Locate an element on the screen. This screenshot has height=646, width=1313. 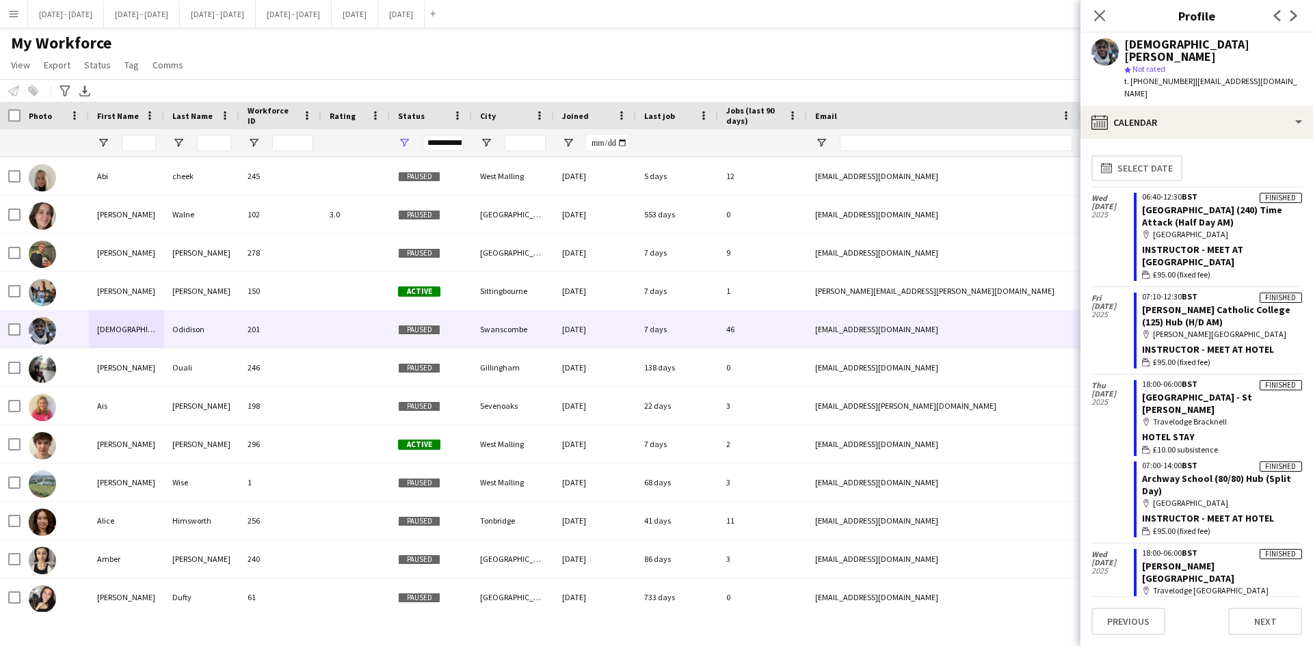
div: 07:00-14:00 is located at coordinates (1222, 466).